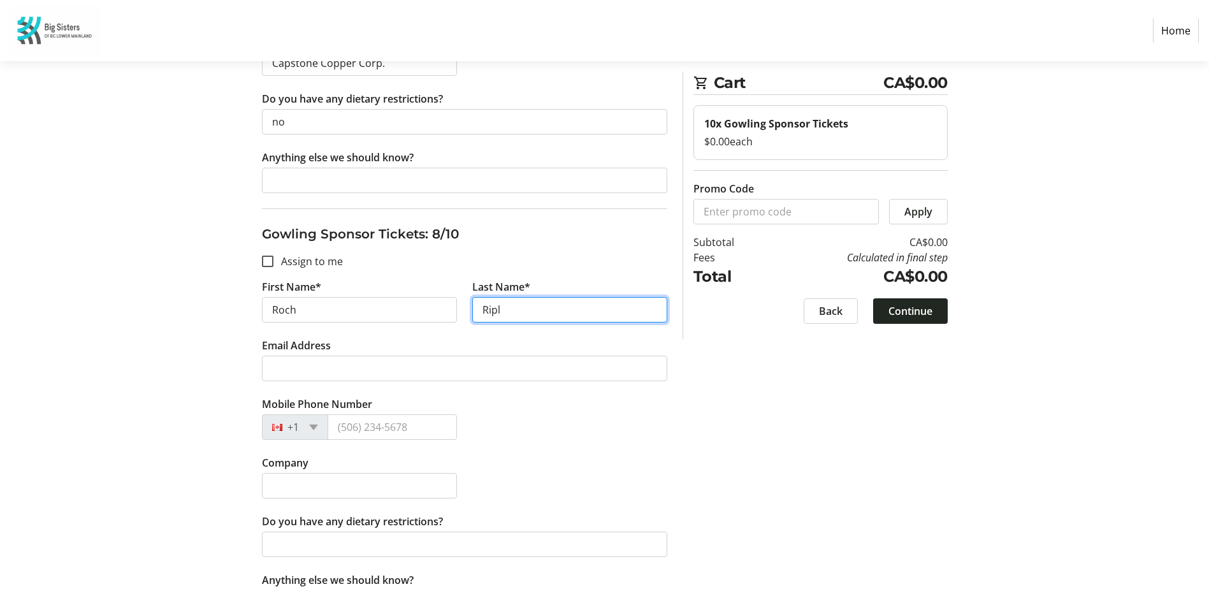 This screenshot has width=1209, height=589. Describe the element at coordinates (915, 83) in the screenshot. I see `span: CA$0.00` at that location.